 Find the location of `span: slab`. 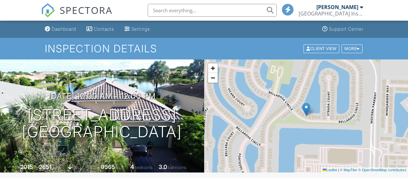

span: slab is located at coordinates (77, 167).